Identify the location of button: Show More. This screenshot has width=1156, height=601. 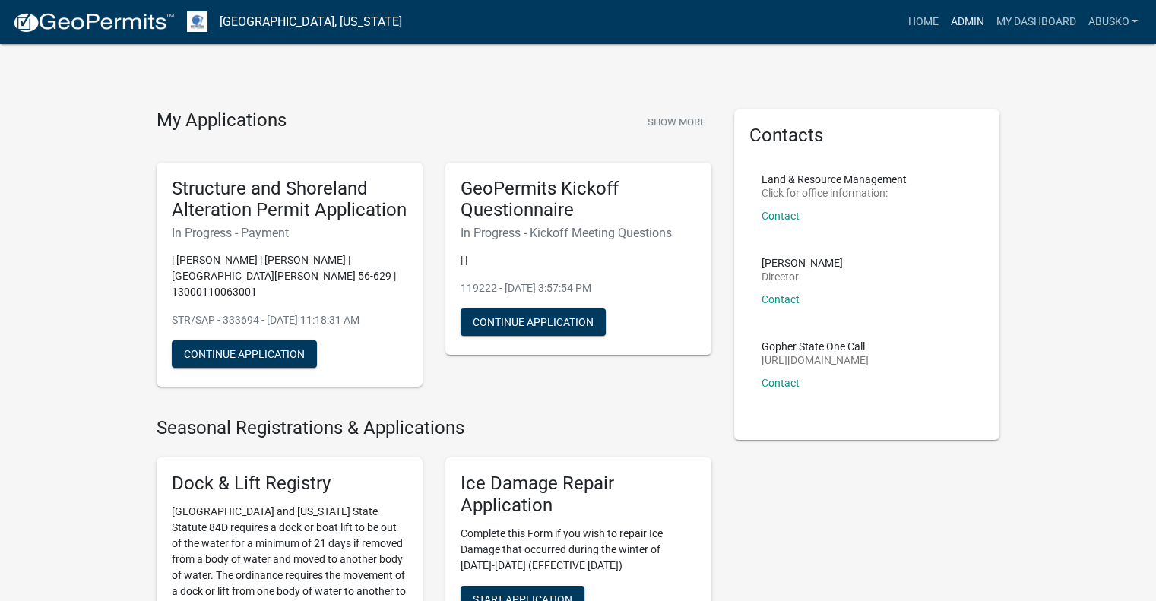
(676, 122).